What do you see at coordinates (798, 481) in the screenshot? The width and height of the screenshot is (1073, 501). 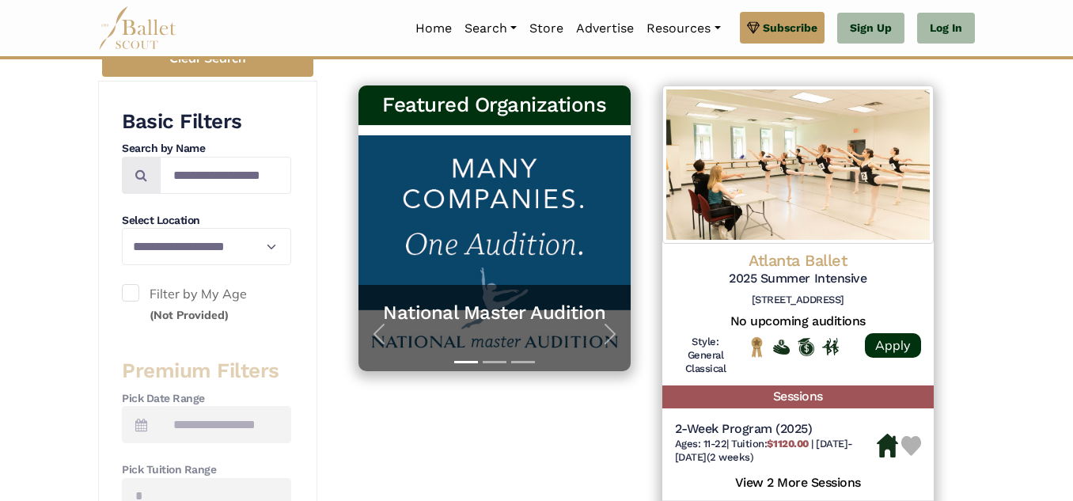 I see `h5: View 2 More Sessions` at bounding box center [798, 481].